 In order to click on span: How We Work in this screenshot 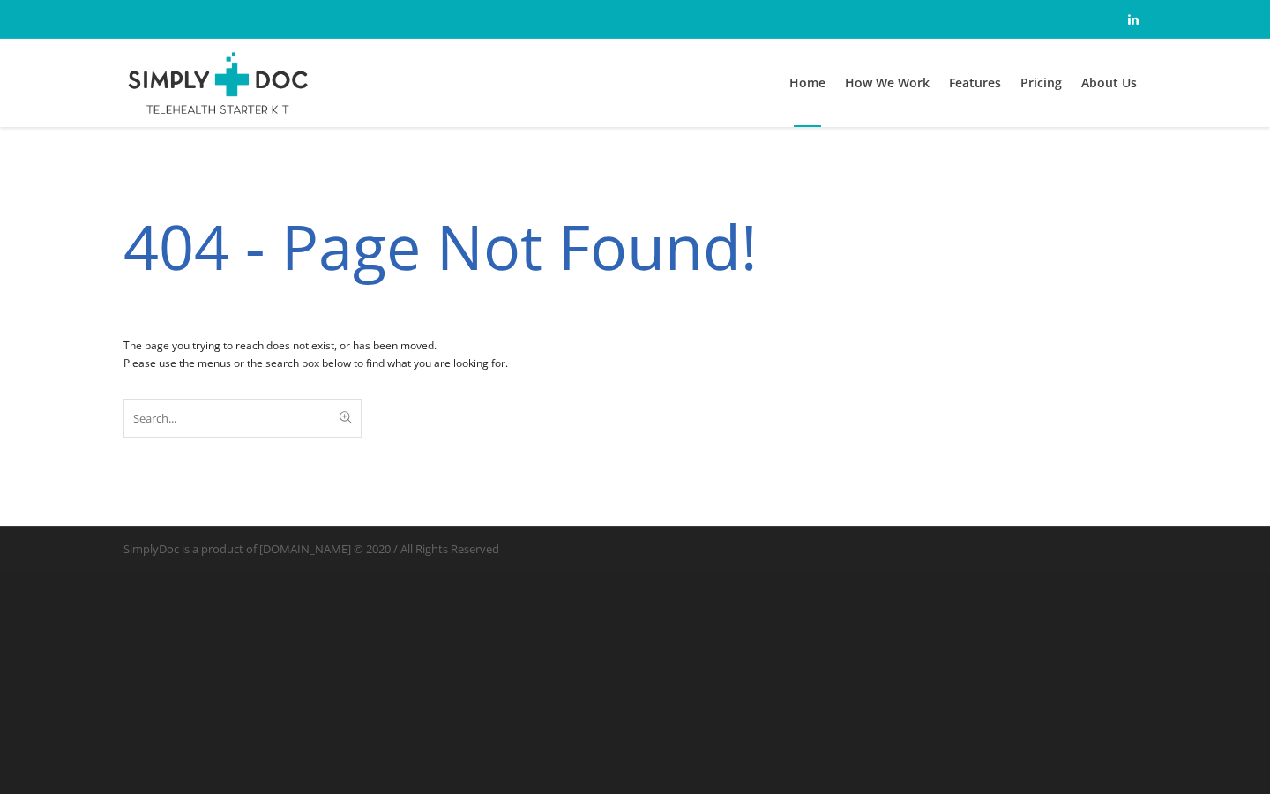, I will do `click(887, 82)`.